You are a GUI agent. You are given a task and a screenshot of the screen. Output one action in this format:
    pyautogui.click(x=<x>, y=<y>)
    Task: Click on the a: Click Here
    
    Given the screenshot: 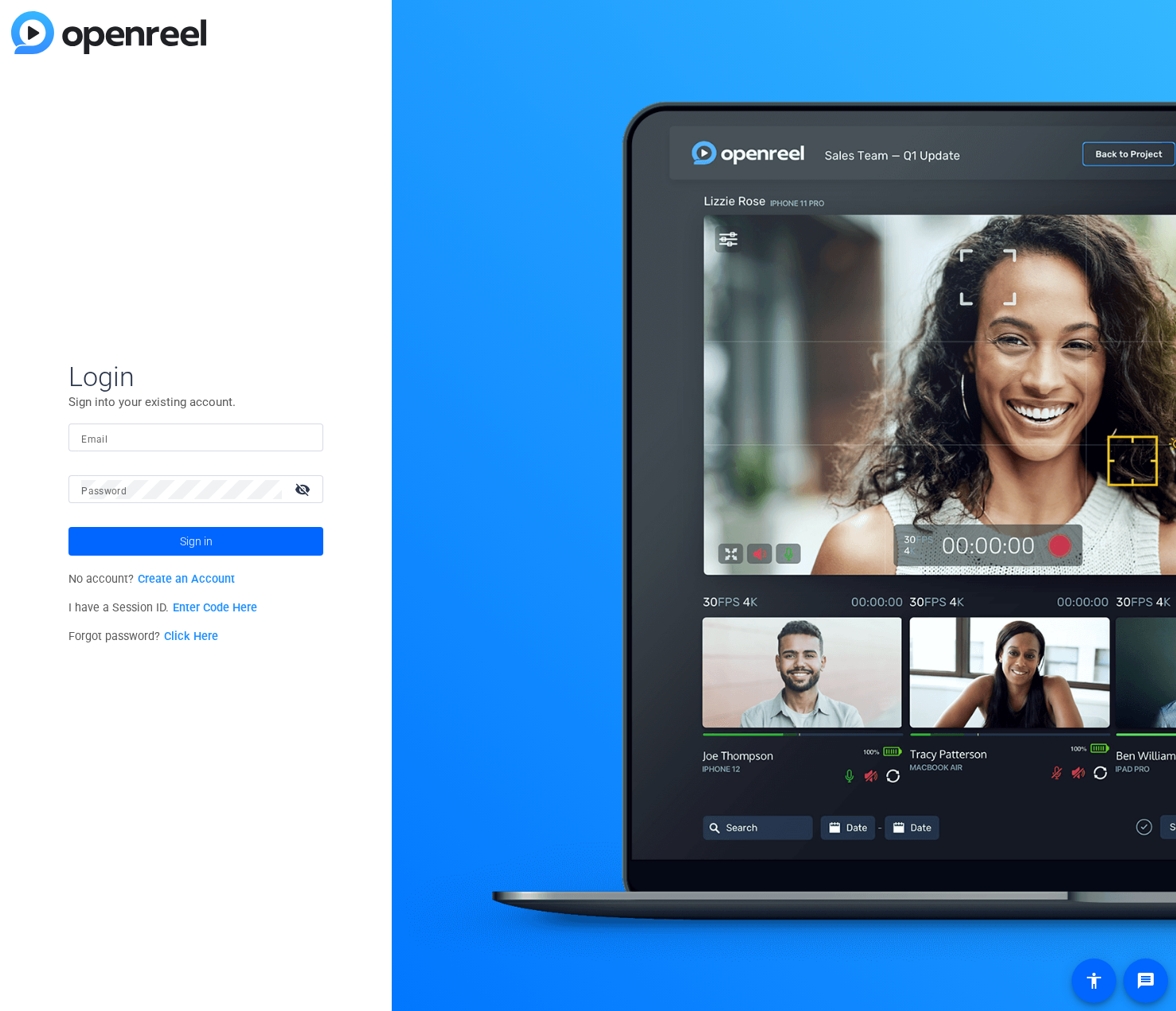 What is the action you would take?
    pyautogui.click(x=191, y=636)
    